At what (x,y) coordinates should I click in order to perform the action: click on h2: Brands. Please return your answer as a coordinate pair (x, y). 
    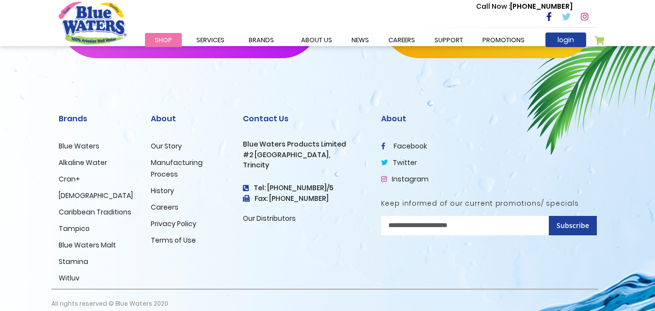
    Looking at the image, I should click on (98, 118).